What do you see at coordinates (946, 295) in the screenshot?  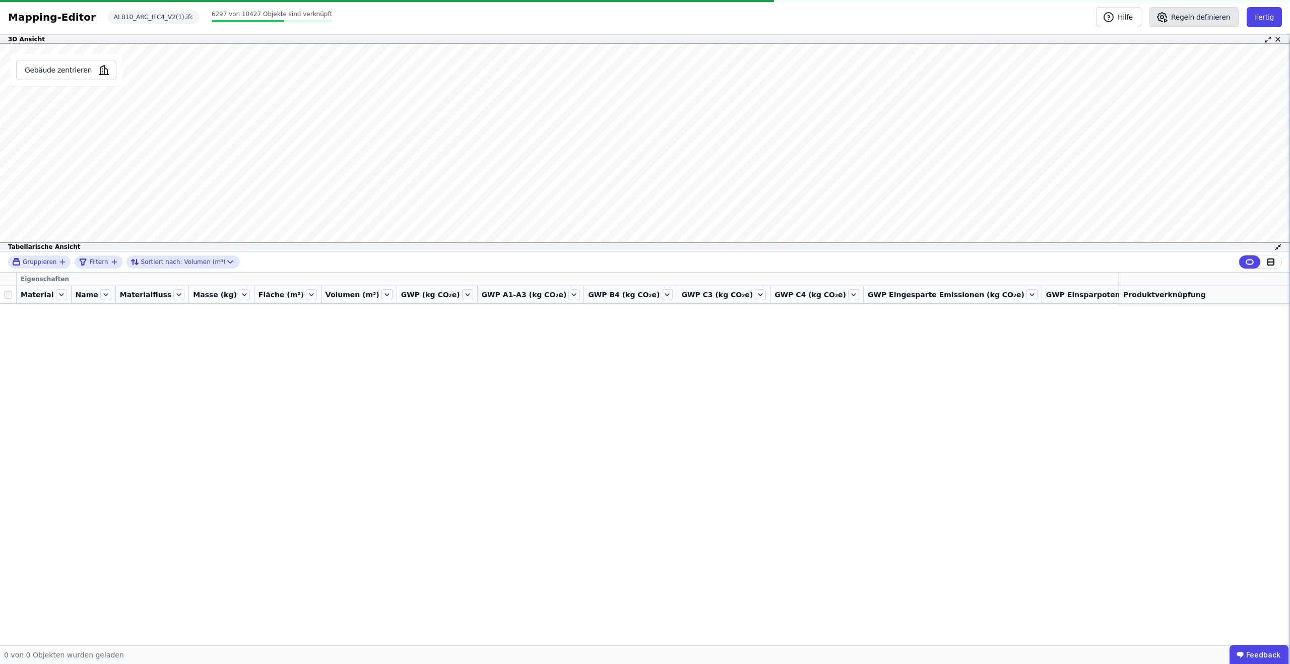 I see `span: GWP Eingesparte Emissionen (kg CO₂e)` at bounding box center [946, 295].